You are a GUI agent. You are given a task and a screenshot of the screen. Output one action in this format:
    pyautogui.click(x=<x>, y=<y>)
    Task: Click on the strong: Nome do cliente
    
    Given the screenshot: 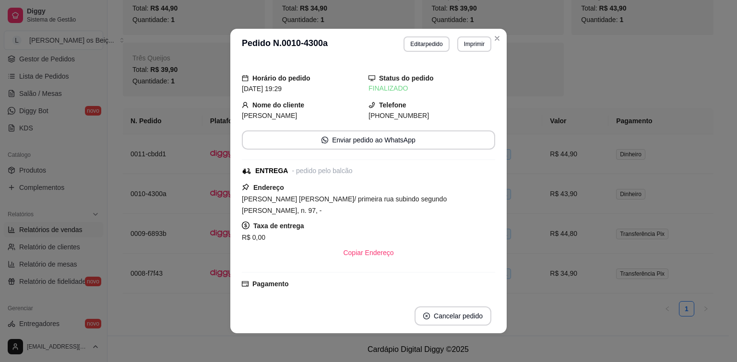 What is the action you would take?
    pyautogui.click(x=278, y=105)
    